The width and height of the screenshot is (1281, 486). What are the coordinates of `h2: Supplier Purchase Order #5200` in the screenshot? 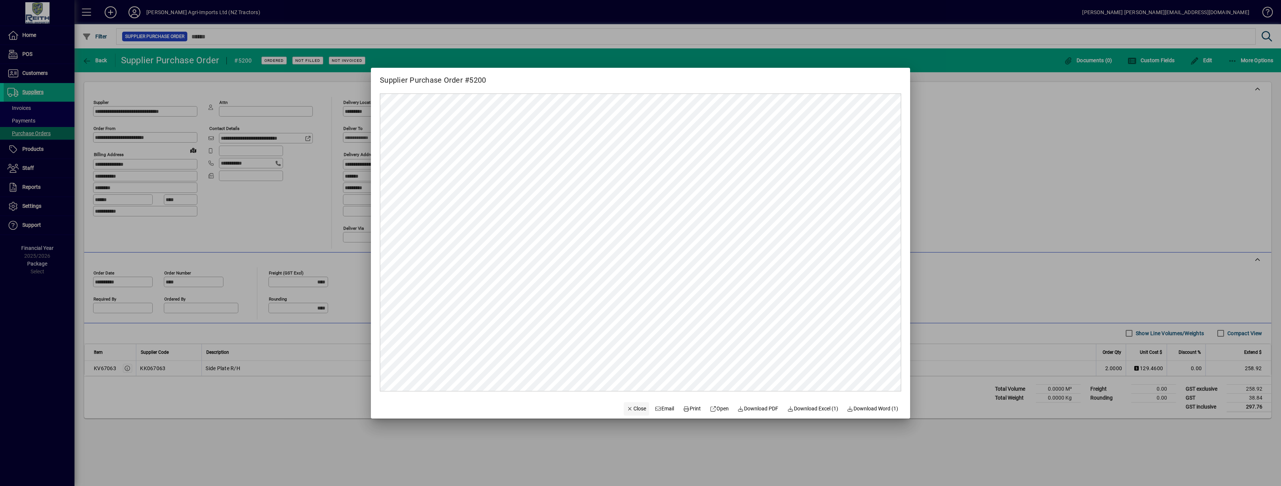 It's located at (433, 77).